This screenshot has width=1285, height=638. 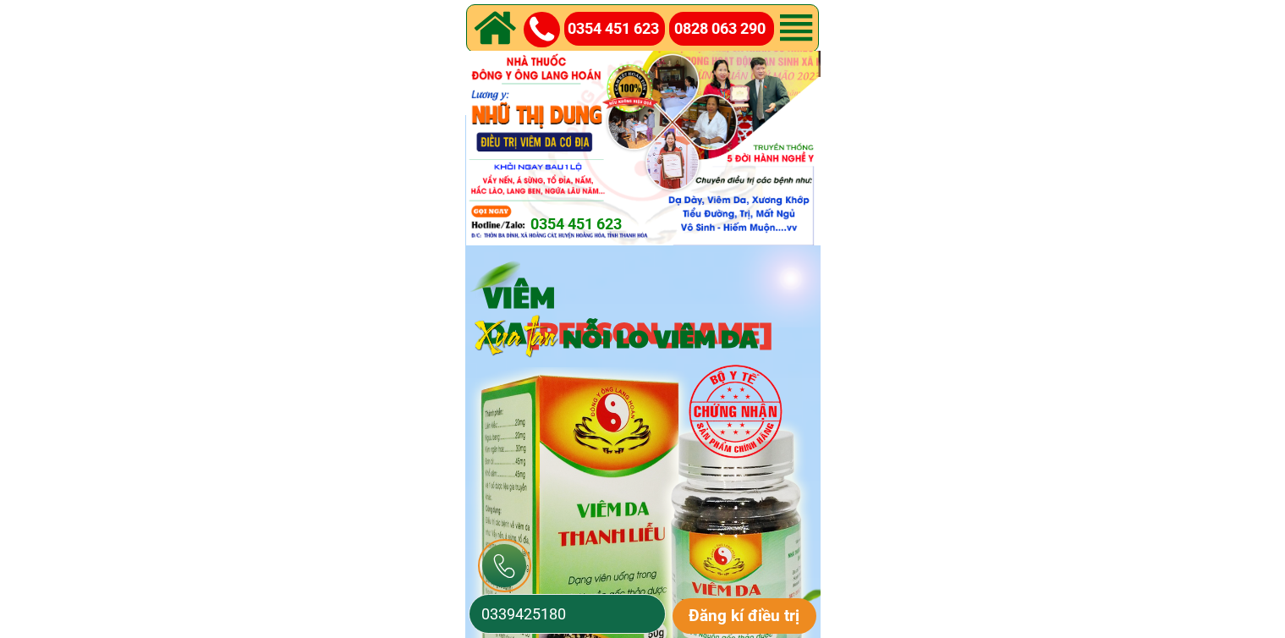 What do you see at coordinates (662, 314) in the screenshot?
I see `h3: VIÊM DA` at bounding box center [662, 314].